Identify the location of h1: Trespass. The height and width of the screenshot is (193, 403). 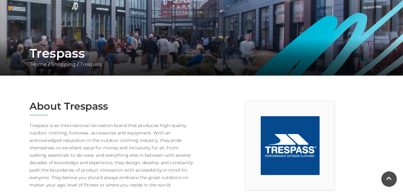
(202, 53).